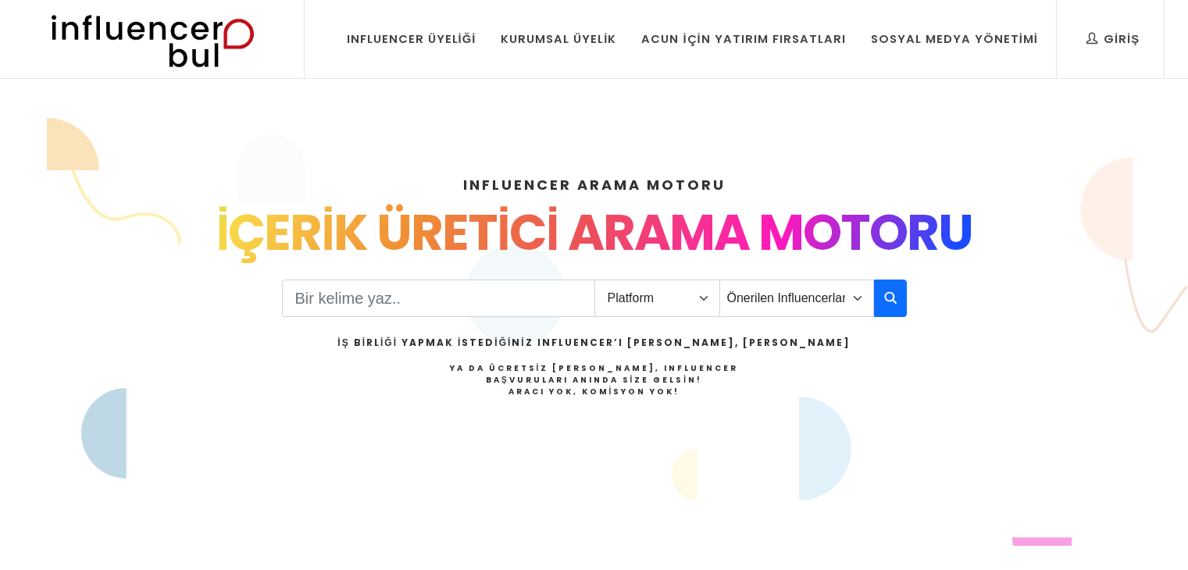  I want to click on div: Kurumsal Üyelik, so click(559, 39).